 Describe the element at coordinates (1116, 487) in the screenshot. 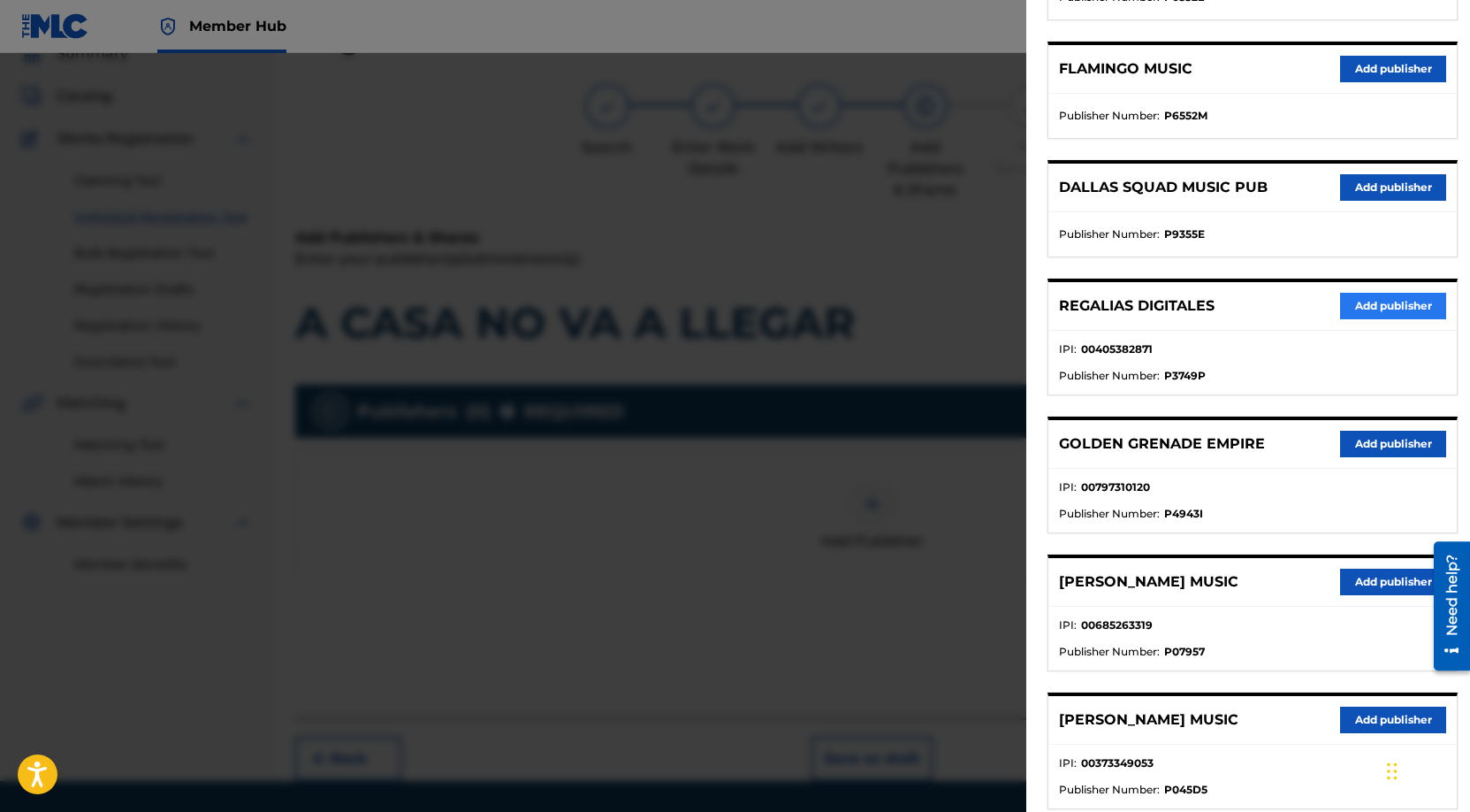

I see `strong: 00797310120` at that location.